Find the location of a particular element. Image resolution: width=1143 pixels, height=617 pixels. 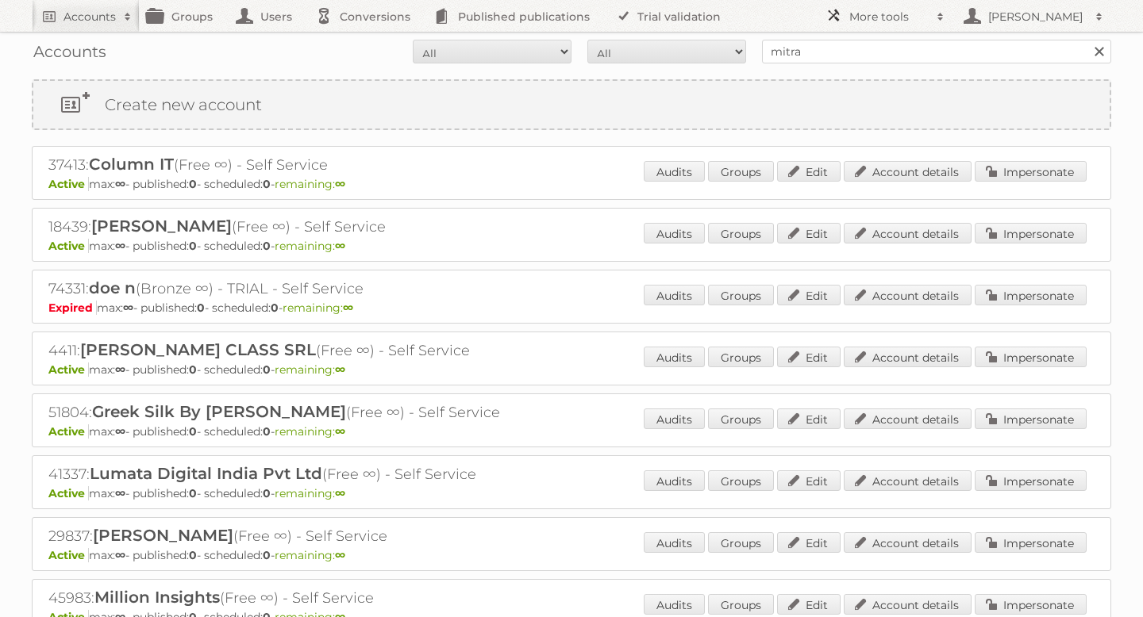

h2: 41337: (Free ∞) - Self Service is located at coordinates (326, 475).